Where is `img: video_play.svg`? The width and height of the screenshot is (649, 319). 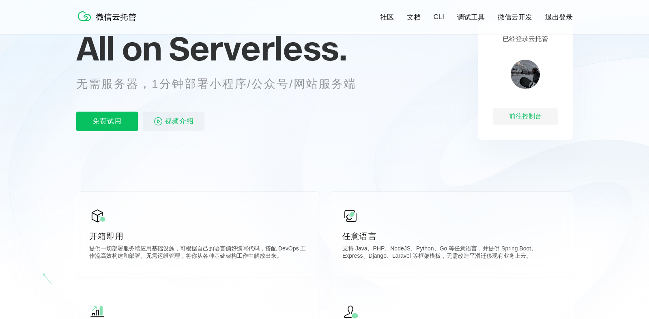 img: video_play.svg is located at coordinates (158, 121).